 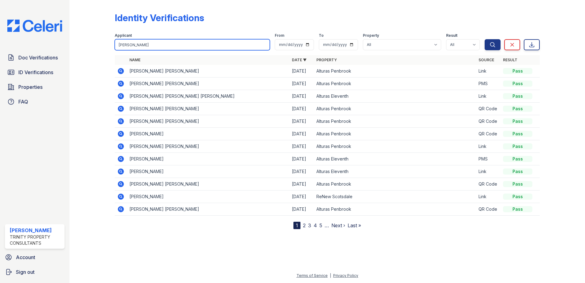 What do you see at coordinates (35, 272) in the screenshot?
I see `a: Sign out` at bounding box center [35, 272].